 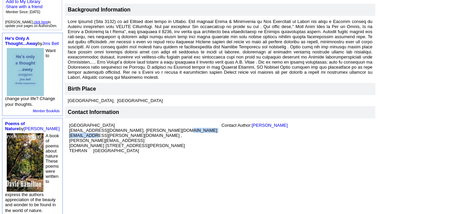 I want to click on a: Poems of Nature, so click(x=15, y=126).